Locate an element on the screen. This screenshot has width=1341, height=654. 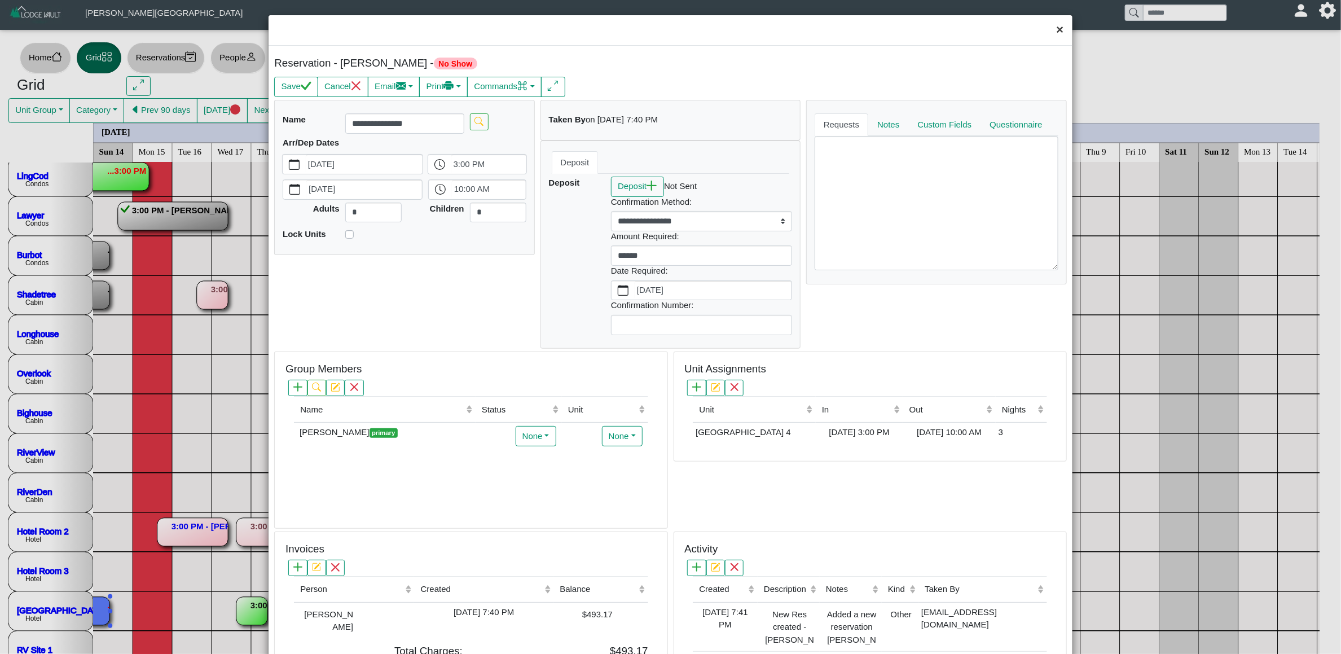
button: Cancelx is located at coordinates (343, 87).